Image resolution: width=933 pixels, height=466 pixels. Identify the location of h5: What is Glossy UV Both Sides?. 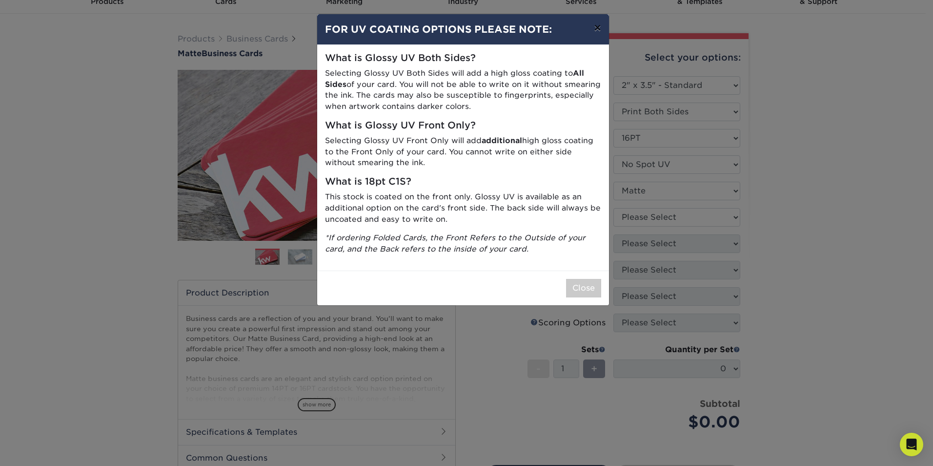
(463, 58).